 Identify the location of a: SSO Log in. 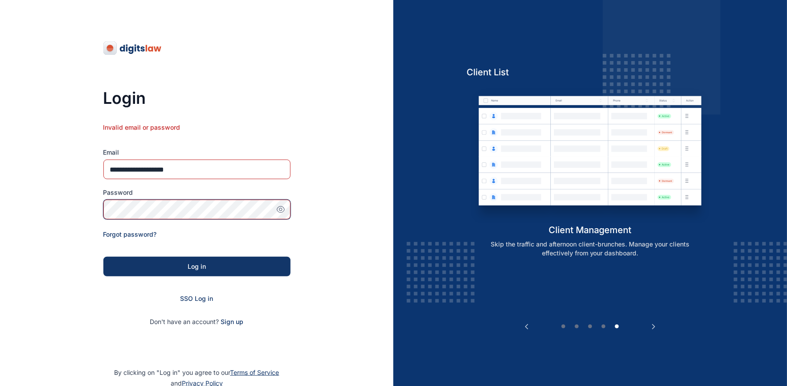
(197, 298).